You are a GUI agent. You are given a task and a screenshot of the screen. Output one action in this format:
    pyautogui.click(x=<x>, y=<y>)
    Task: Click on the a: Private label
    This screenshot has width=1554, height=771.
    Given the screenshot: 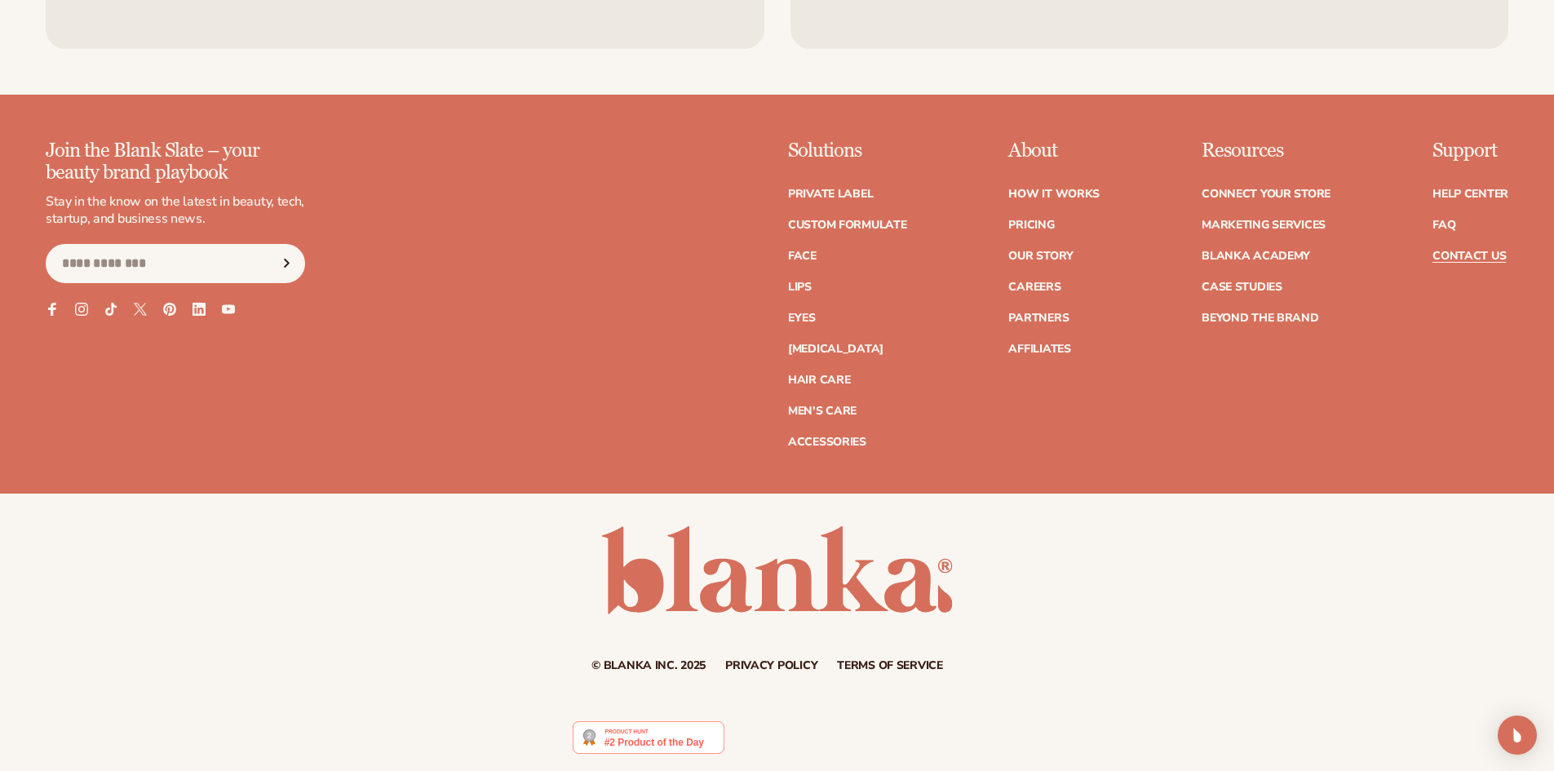 What is the action you would take?
    pyautogui.click(x=831, y=194)
    